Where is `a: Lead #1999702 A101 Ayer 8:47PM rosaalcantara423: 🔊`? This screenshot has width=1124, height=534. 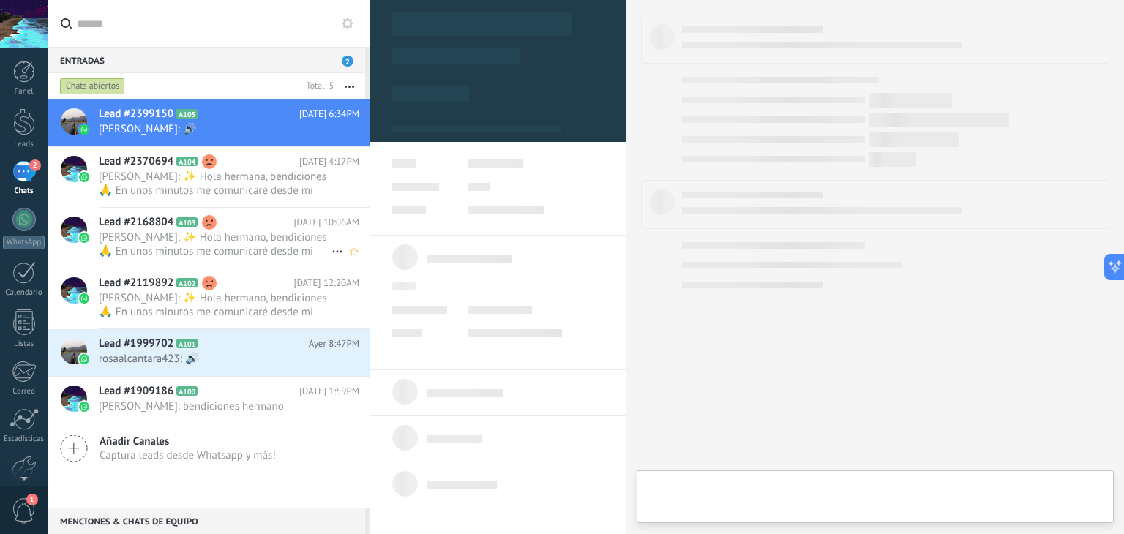
a: Lead #1999702 A101 Ayer 8:47PM rosaalcantara423: 🔊 is located at coordinates (208, 353).